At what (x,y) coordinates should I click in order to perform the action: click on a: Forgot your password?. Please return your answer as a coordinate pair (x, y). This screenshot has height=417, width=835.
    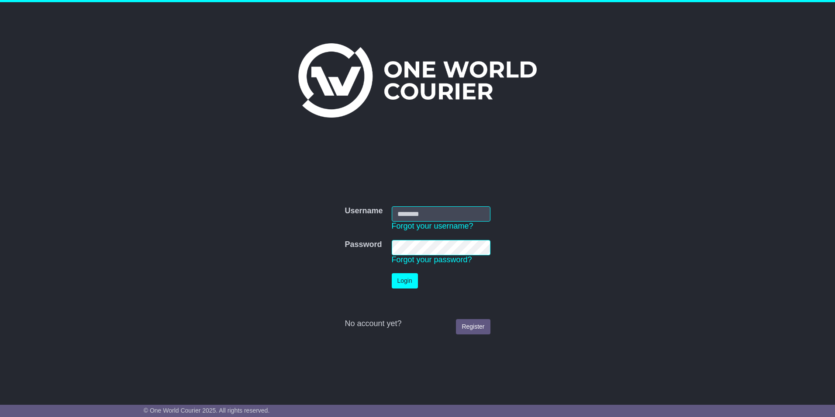
    Looking at the image, I should click on (432, 259).